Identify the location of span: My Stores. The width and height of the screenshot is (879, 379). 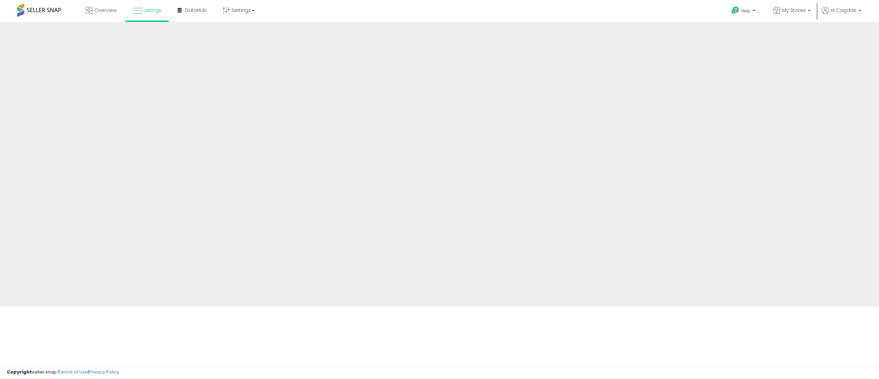
(794, 10).